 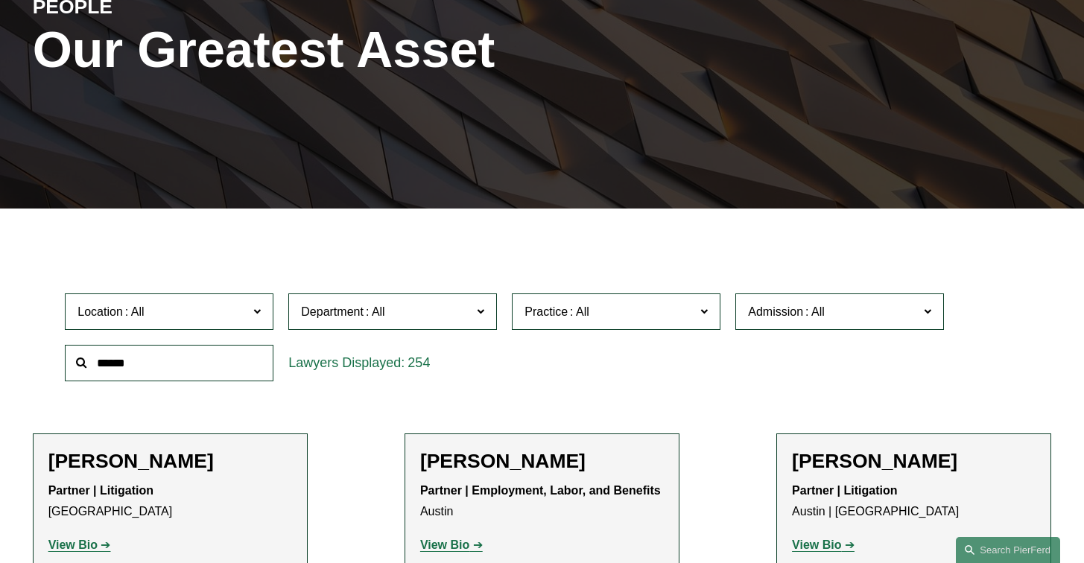 I want to click on span: Admission, so click(x=775, y=311).